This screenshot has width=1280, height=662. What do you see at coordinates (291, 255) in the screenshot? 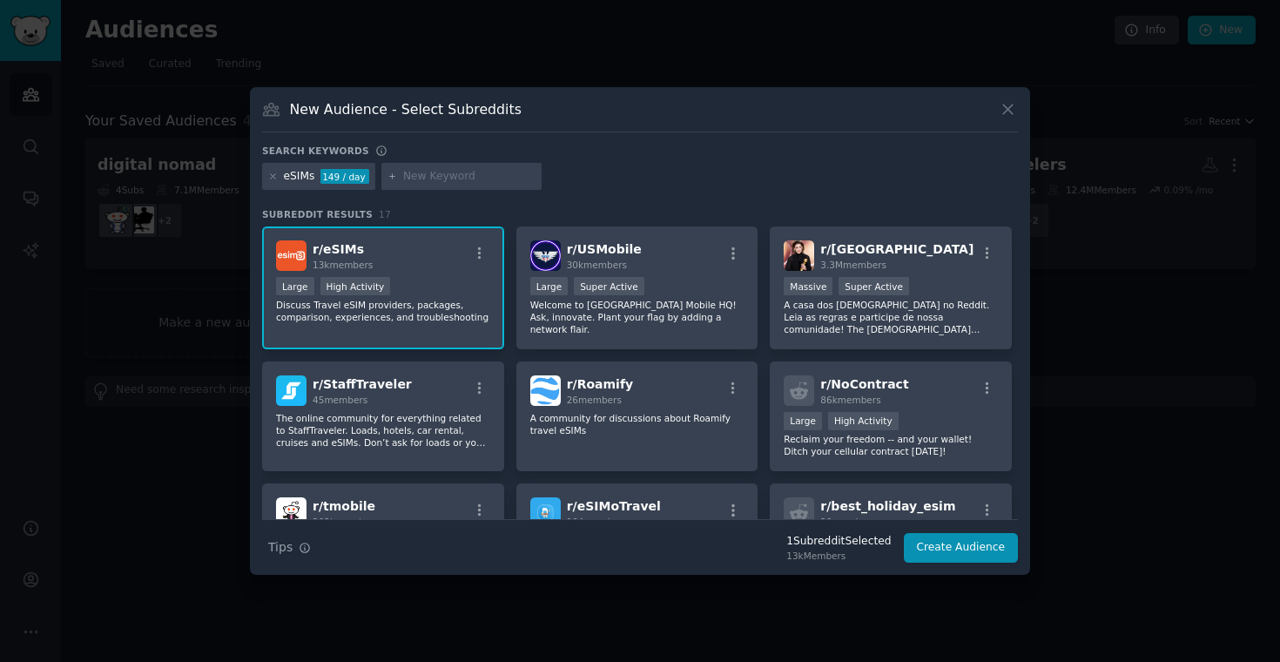
I see `img: eSIMs` at bounding box center [291, 255].